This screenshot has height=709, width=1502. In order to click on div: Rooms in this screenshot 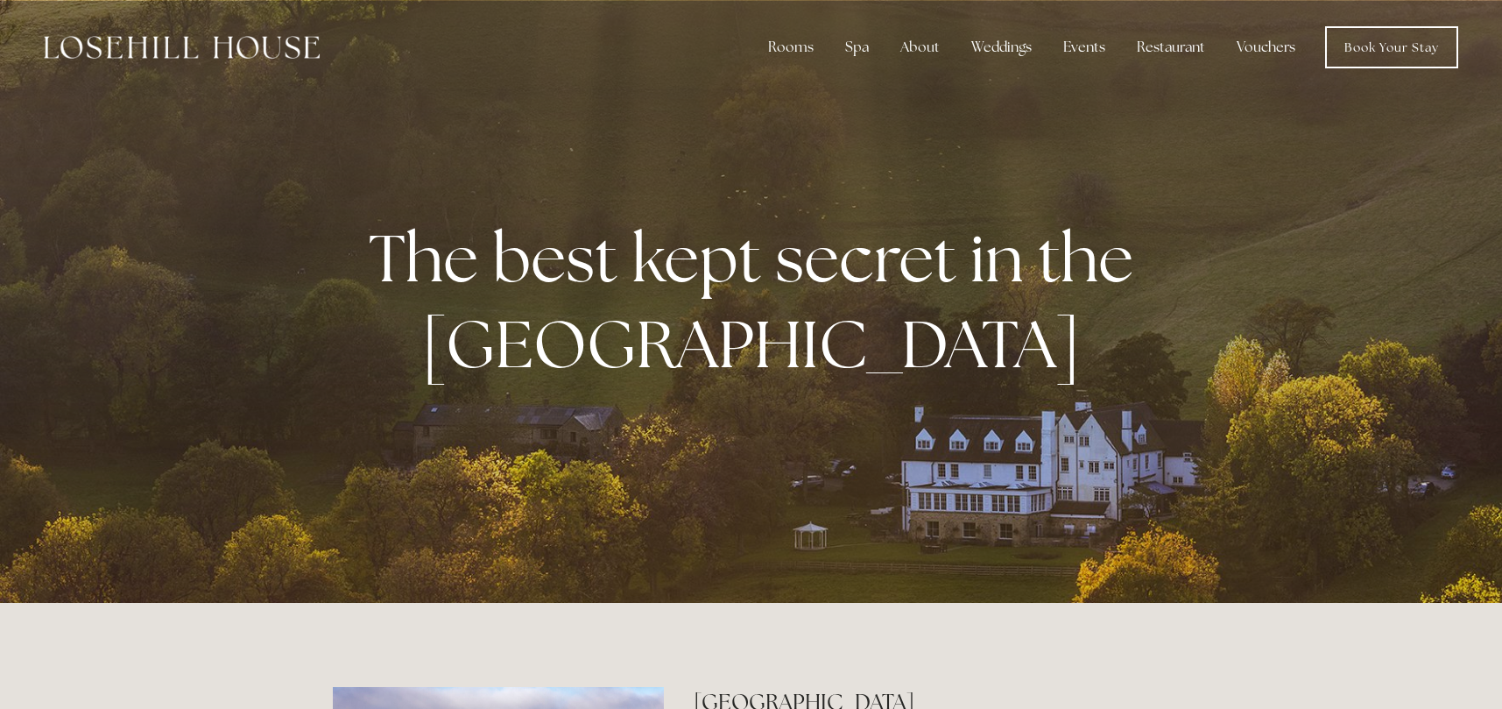, I will do `click(791, 47)`.